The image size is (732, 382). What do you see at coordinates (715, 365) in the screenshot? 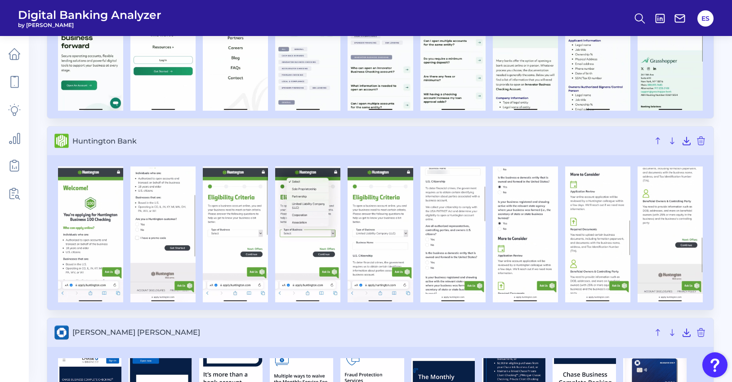
I see `button: Open Resource Center` at bounding box center [715, 365].